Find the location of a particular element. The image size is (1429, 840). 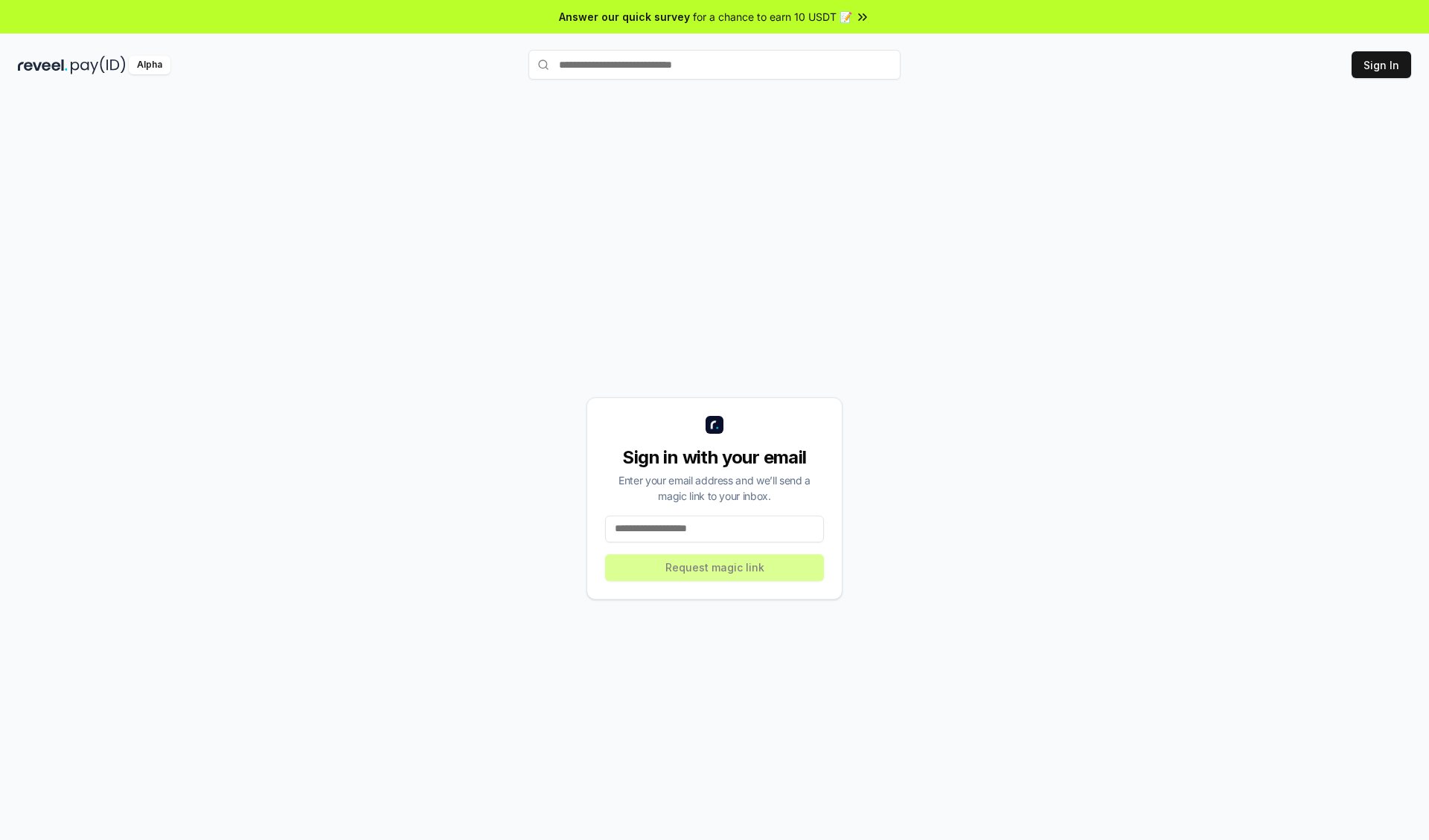

img: reveel_dark is located at coordinates (42, 65).